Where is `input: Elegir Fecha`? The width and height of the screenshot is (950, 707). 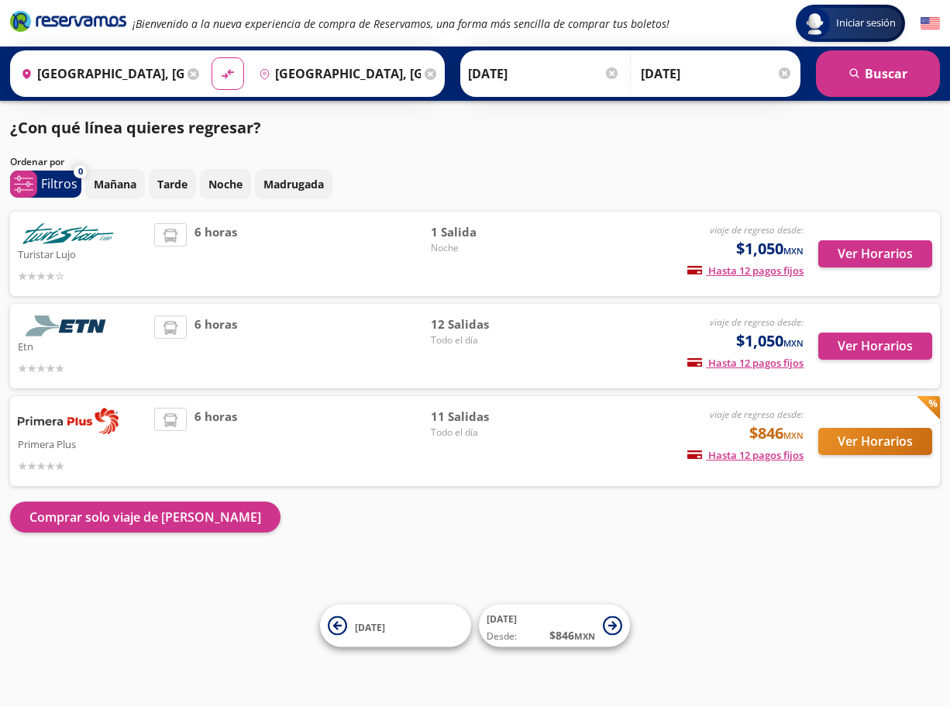 input: Elegir Fecha is located at coordinates (544, 74).